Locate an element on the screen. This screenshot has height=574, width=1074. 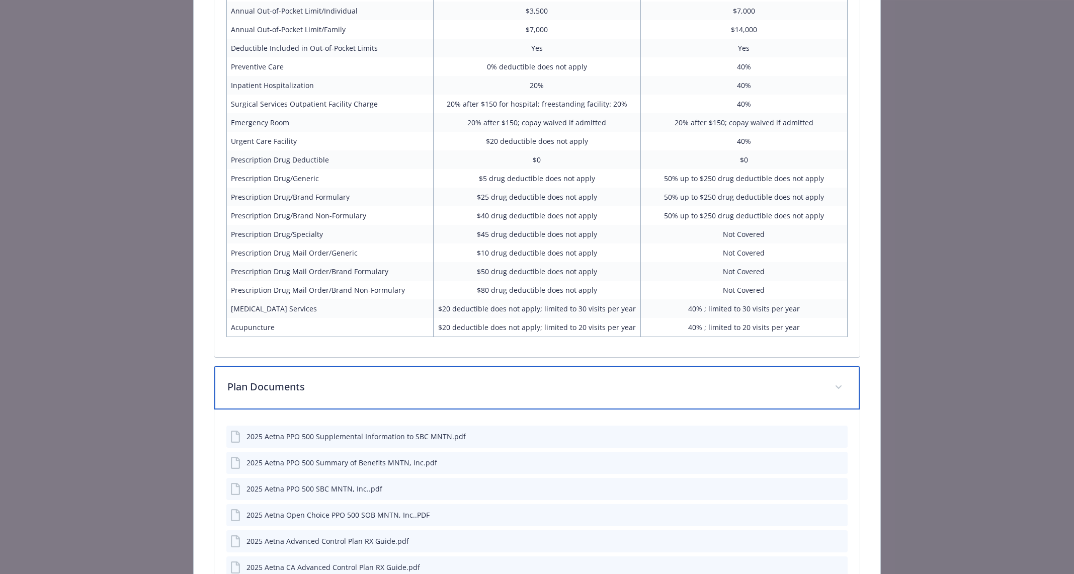
td: $45 drug deductible does not apply is located at coordinates (537, 234).